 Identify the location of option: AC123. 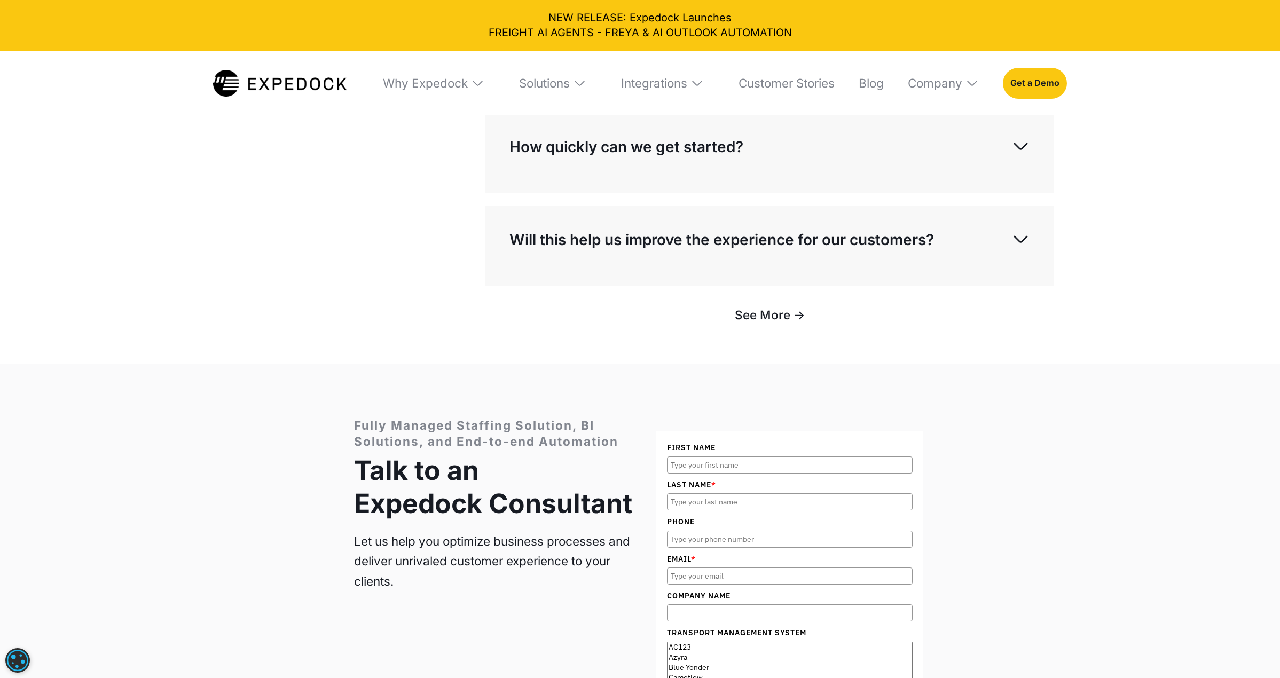
(790, 647).